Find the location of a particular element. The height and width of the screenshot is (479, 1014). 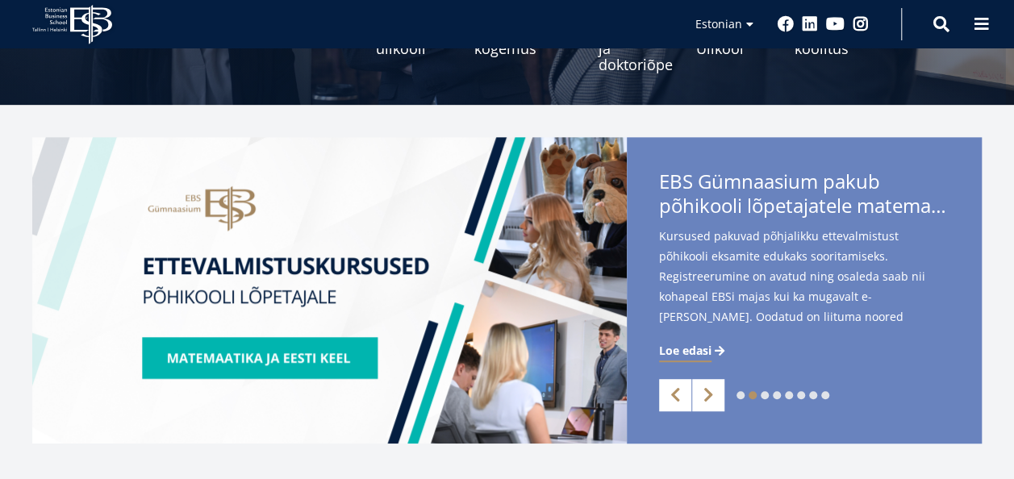

a: 2 is located at coordinates (753, 395).